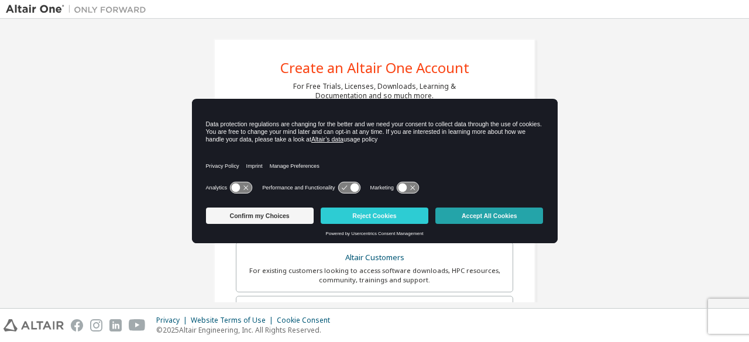 The width and height of the screenshot is (749, 342). Describe the element at coordinates (96, 325) in the screenshot. I see `img: instagram.svg` at that location.